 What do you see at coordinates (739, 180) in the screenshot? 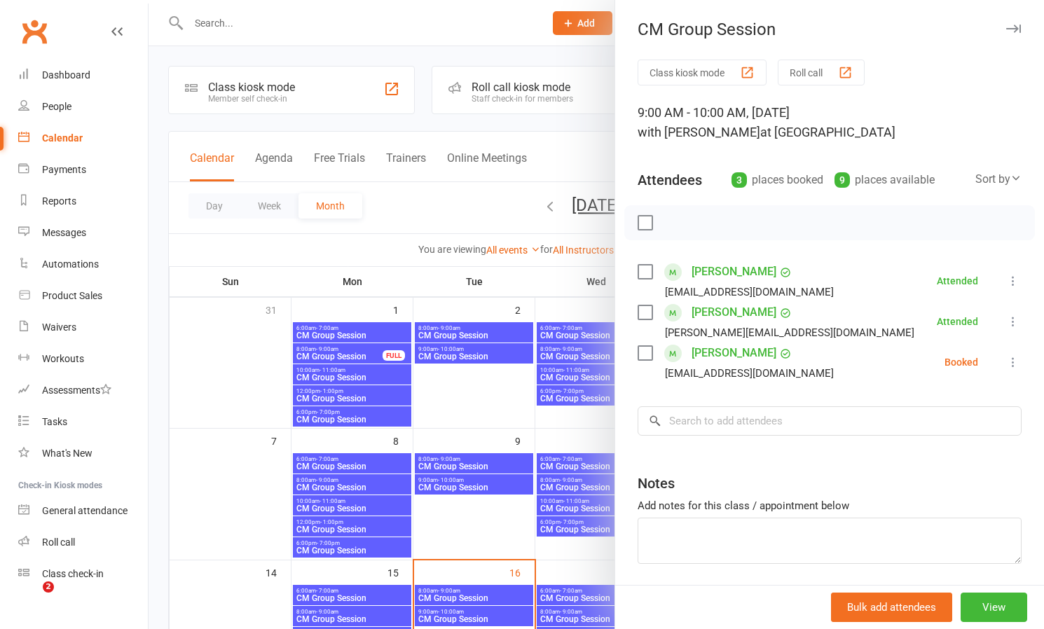
I see `div: 3` at bounding box center [739, 180].